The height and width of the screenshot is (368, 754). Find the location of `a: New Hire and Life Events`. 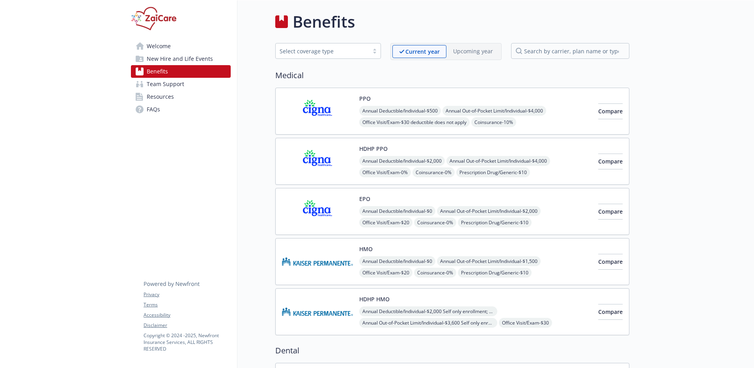

a: New Hire and Life Events is located at coordinates (181, 59).